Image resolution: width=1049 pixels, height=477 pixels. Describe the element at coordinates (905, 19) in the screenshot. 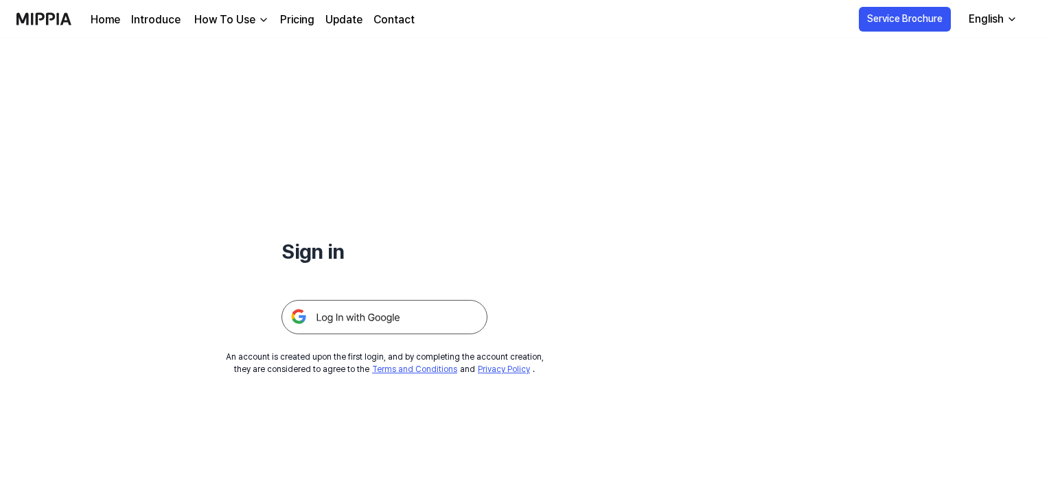

I see `a: Service Brochure` at that location.